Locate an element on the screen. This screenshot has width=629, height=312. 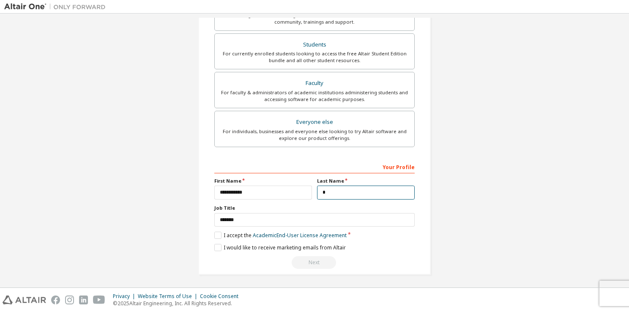
div: Students is located at coordinates (314, 45).